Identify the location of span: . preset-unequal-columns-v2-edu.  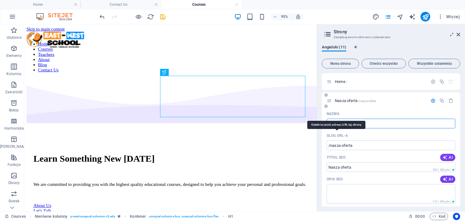
(92, 216).